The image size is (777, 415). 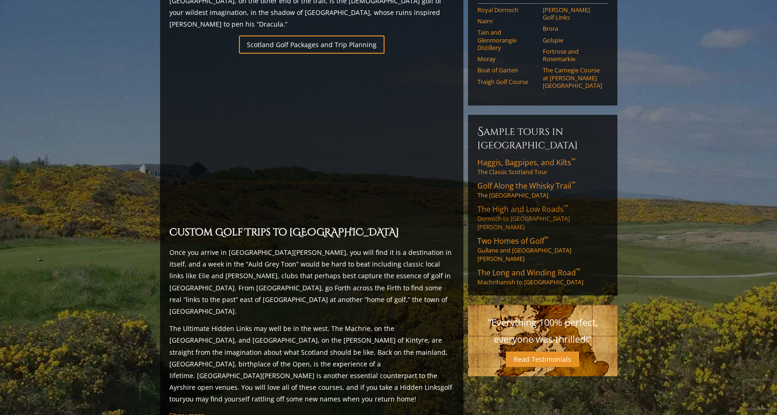 I want to click on a: Traigh Golf Course, so click(x=507, y=82).